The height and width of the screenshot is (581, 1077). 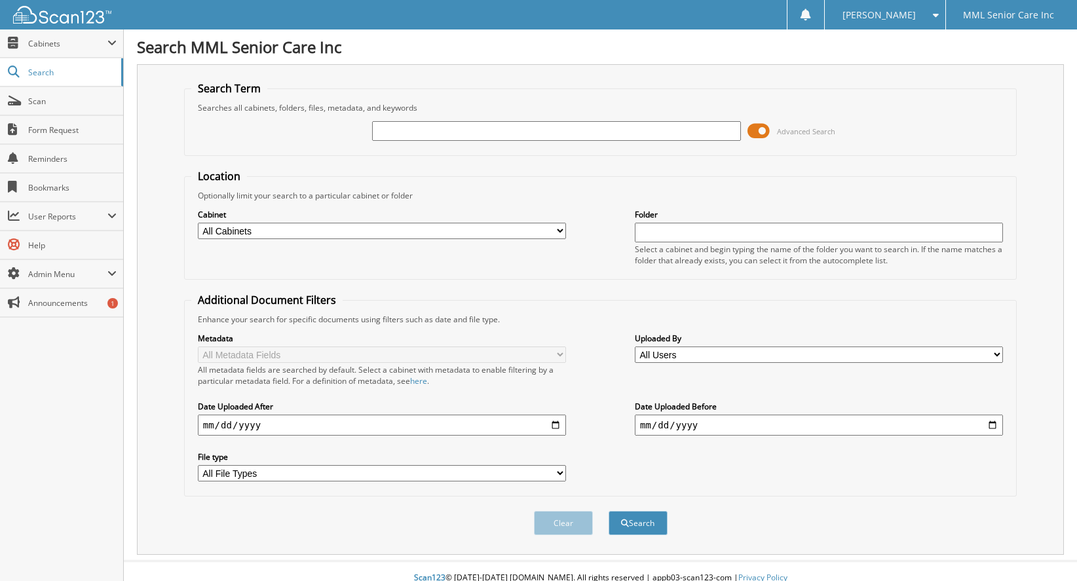 I want to click on div: All metadata fields are searched by default. Select a cabinet with metadata to enable filtering b..., so click(x=382, y=375).